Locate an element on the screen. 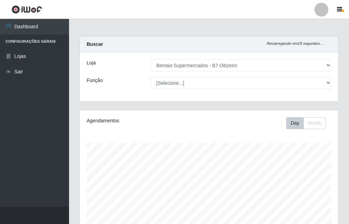 This screenshot has height=224, width=349. label: Loja is located at coordinates (91, 63).